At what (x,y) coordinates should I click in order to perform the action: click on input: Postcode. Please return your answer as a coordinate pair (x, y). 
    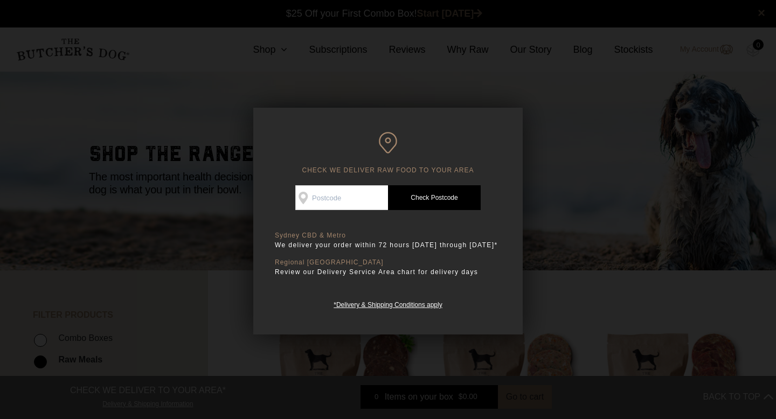
    Looking at the image, I should click on (342, 198).